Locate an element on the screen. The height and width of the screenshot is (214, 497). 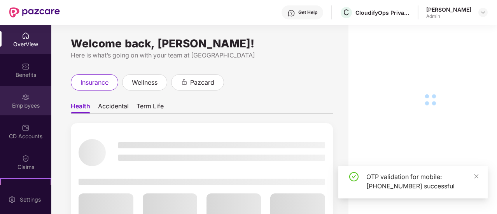
div: animation is located at coordinates (184, 82).